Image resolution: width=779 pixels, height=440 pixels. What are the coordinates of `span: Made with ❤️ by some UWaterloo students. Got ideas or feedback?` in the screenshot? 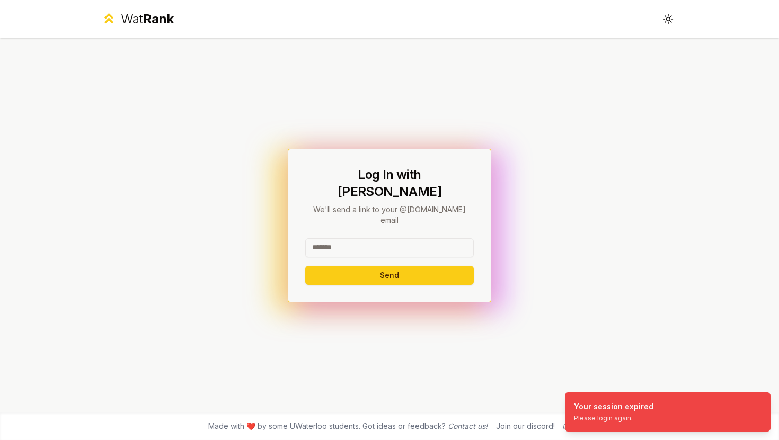 It's located at (347, 426).